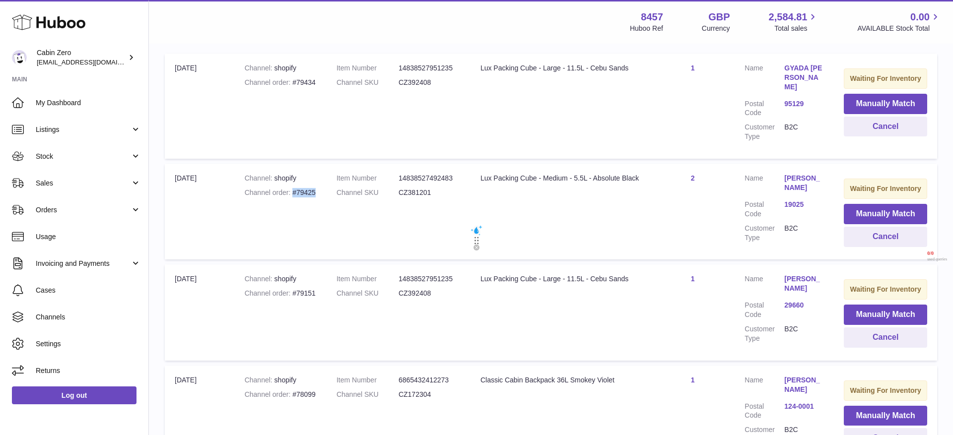 Image resolution: width=953 pixels, height=435 pixels. Describe the element at coordinates (88, 237) in the screenshot. I see `span: Usage` at that location.